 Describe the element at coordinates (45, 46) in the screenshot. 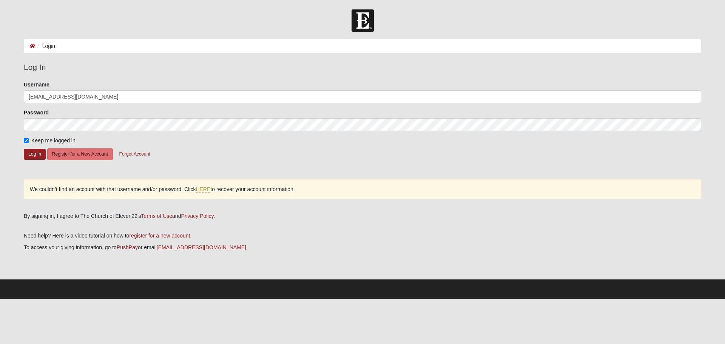

I see `li: Login` at that location.